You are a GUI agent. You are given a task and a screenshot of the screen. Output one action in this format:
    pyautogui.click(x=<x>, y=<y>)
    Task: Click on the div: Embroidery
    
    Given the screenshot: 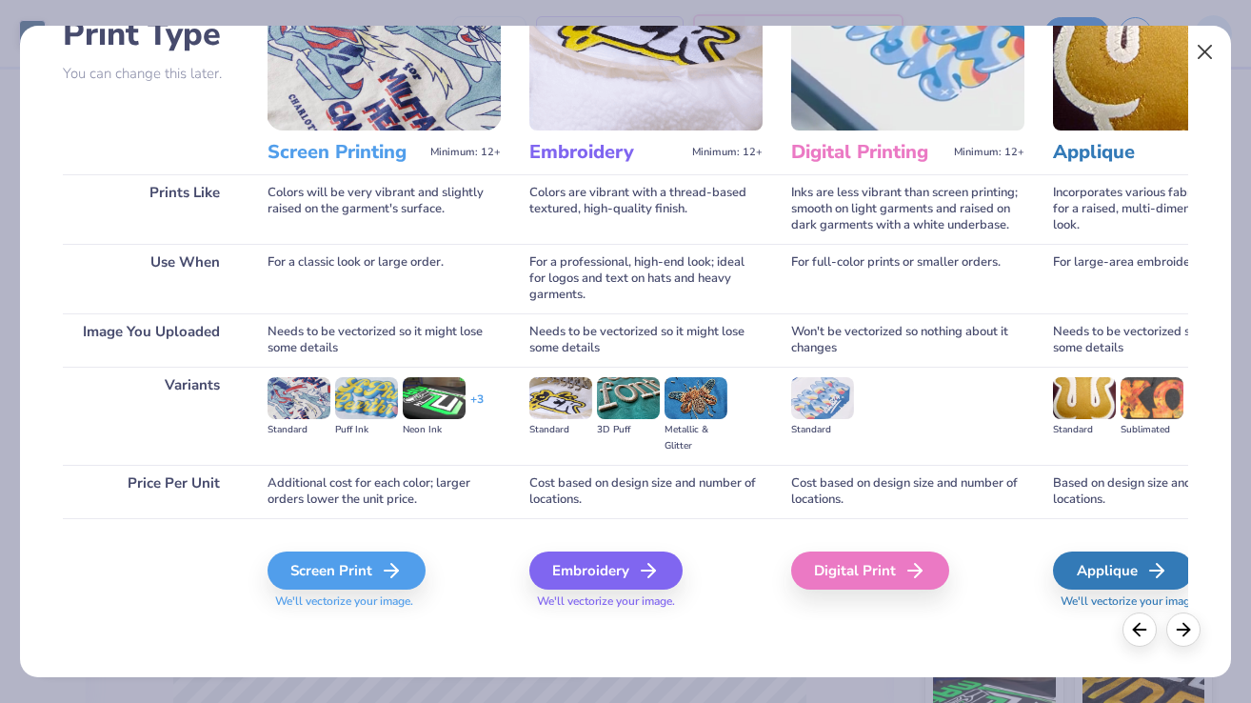 What is the action you would take?
    pyautogui.click(x=605, y=570)
    